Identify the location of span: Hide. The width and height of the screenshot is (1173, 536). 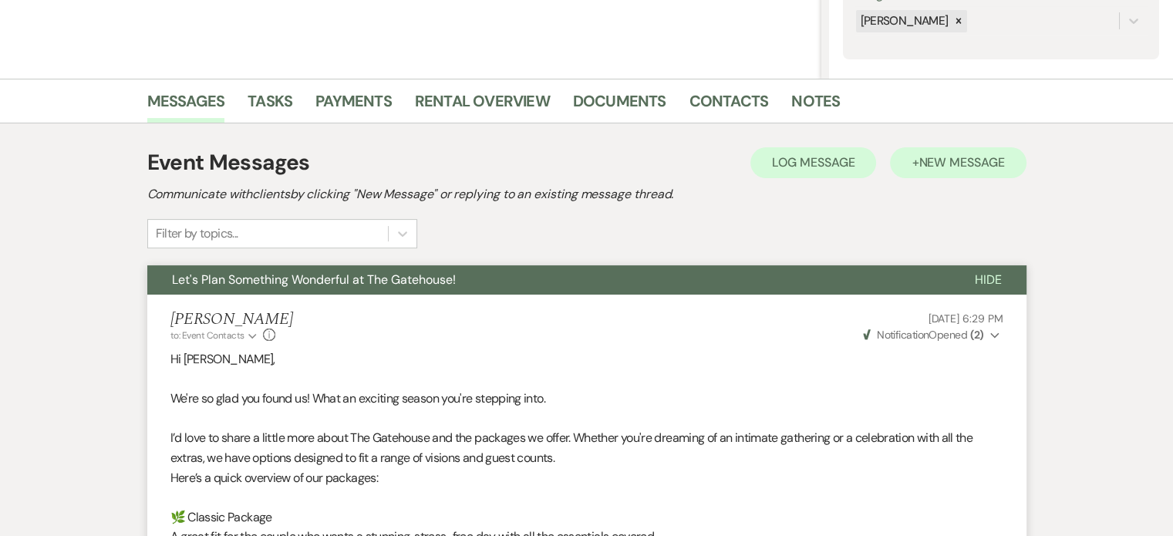
(988, 279).